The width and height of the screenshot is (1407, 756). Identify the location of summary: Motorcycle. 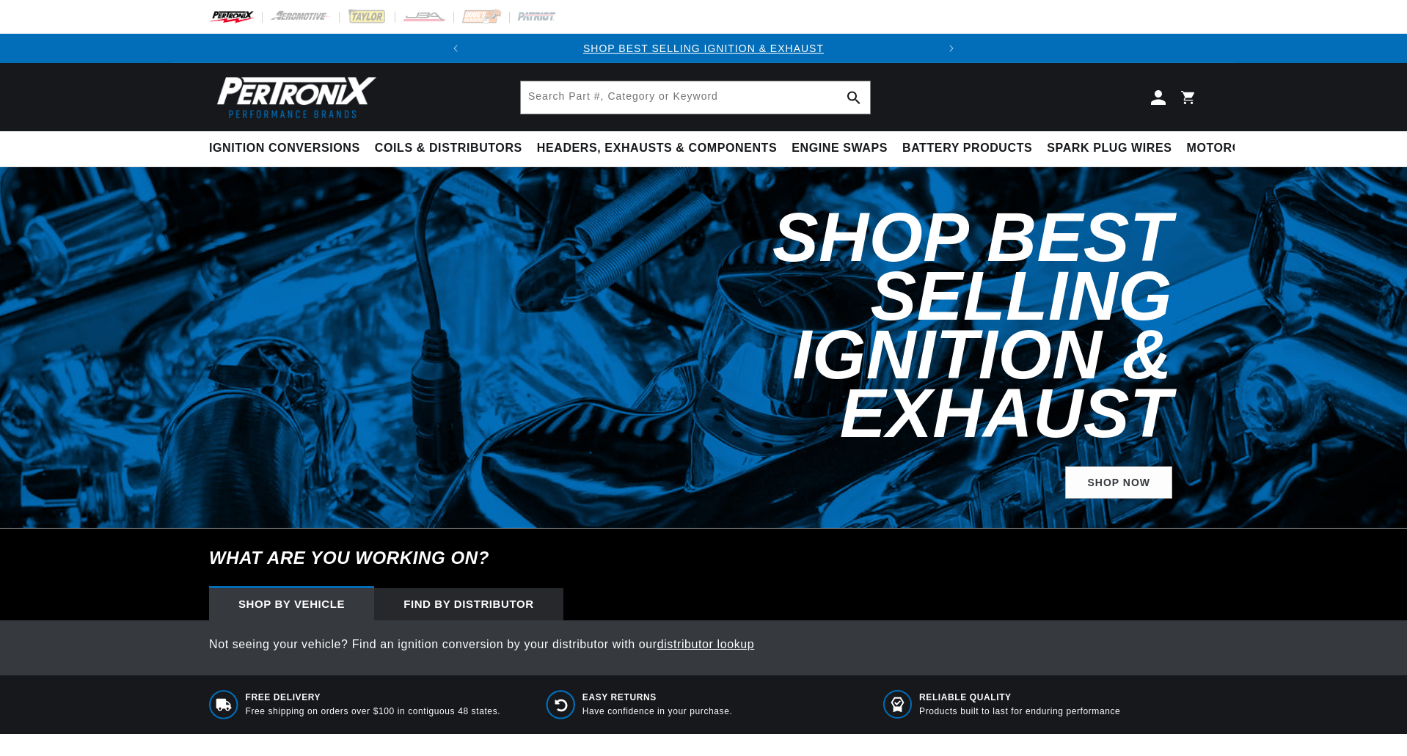
(1230, 148).